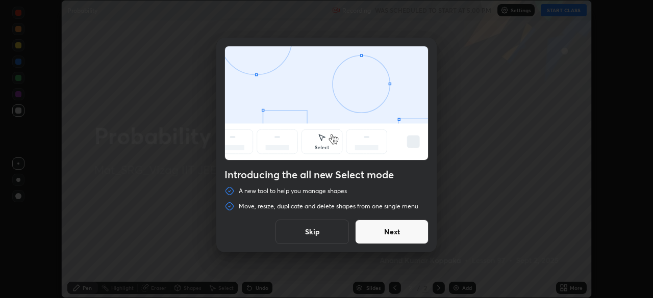  What do you see at coordinates (329, 207) in the screenshot?
I see `p: Move, resize, duplicate and delete shapes from one single menu` at bounding box center [329, 207].